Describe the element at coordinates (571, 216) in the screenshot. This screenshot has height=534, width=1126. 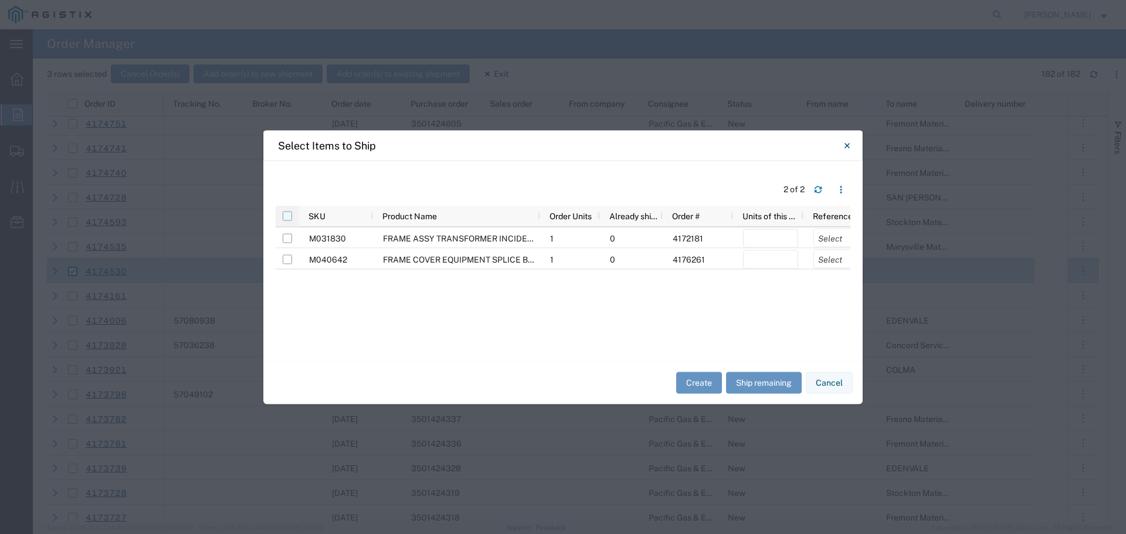
I see `span: Order Units` at that location.